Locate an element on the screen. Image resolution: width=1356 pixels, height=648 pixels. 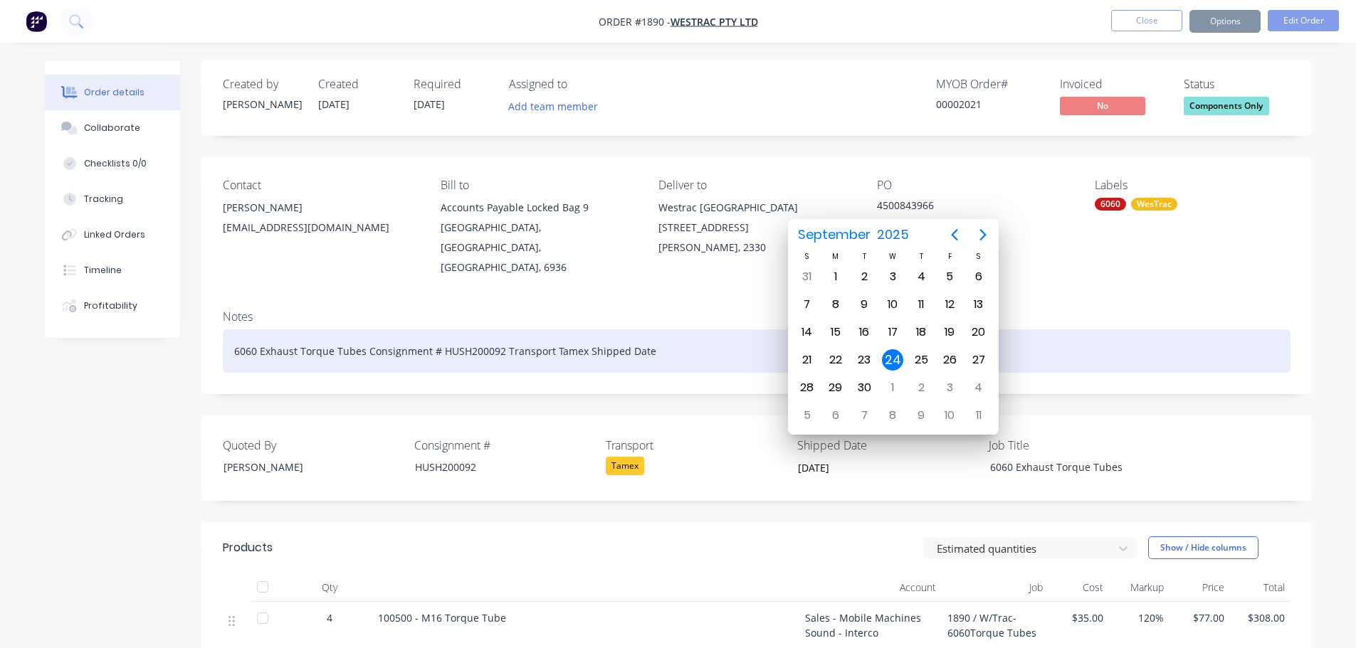
button: Collaborate is located at coordinates (112, 128).